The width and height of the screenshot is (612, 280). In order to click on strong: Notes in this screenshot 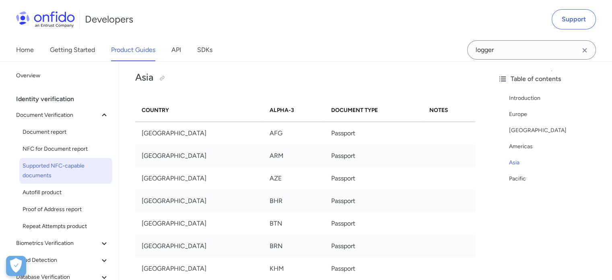, I will do `click(439, 110)`.